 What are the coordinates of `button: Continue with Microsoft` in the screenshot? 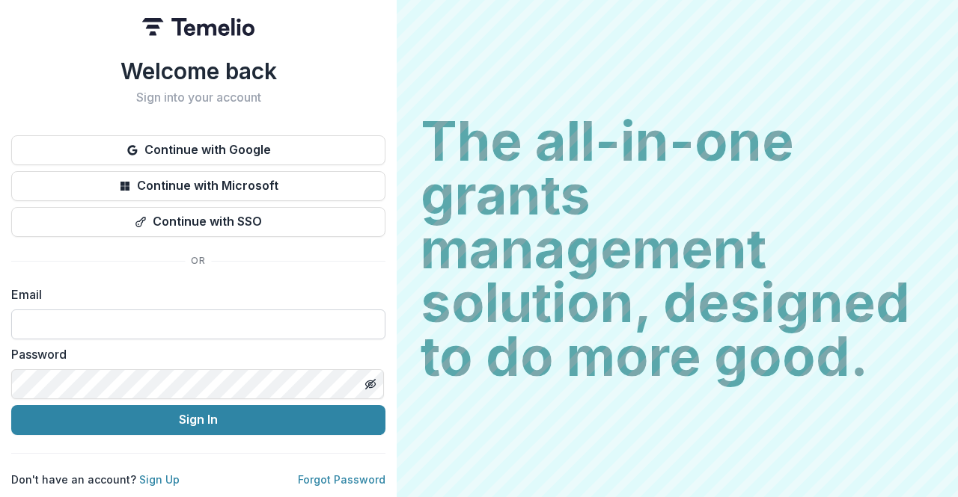 It's located at (198, 186).